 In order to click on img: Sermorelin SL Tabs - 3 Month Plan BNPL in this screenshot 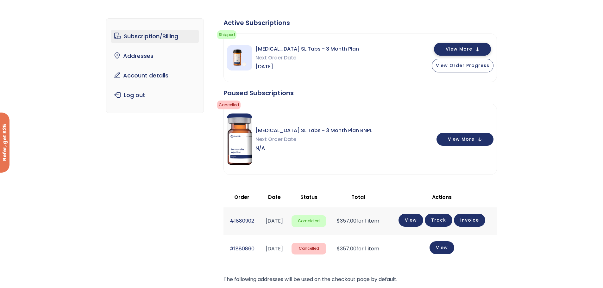, I will do `click(240, 139)`.